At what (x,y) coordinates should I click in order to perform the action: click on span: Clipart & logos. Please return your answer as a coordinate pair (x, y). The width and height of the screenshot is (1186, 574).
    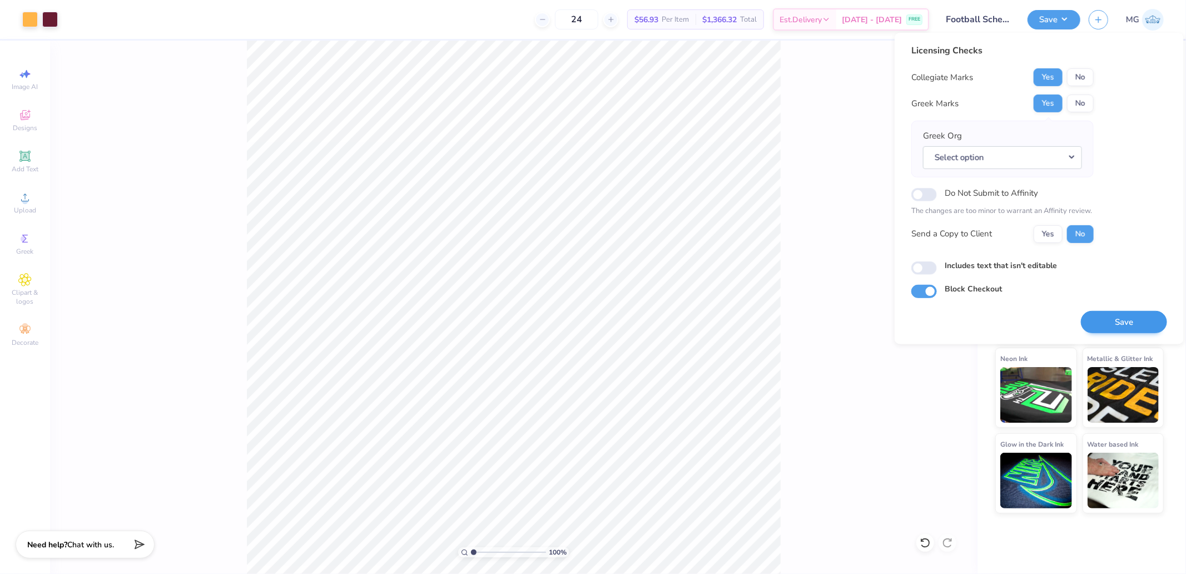
    Looking at the image, I should click on (25, 297).